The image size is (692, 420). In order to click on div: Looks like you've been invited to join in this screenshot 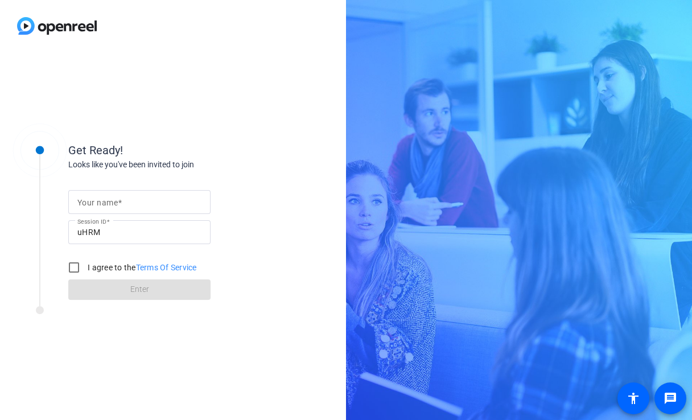, I will do `click(182, 164)`.